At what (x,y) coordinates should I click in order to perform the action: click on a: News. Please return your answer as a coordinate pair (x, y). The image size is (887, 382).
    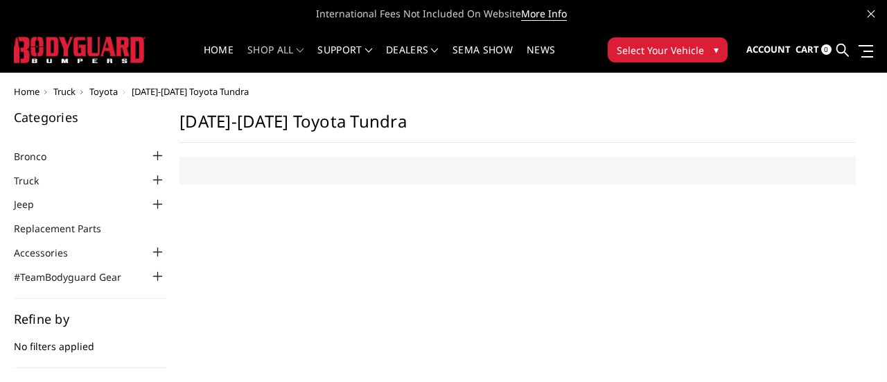
    Looking at the image, I should click on (541, 58).